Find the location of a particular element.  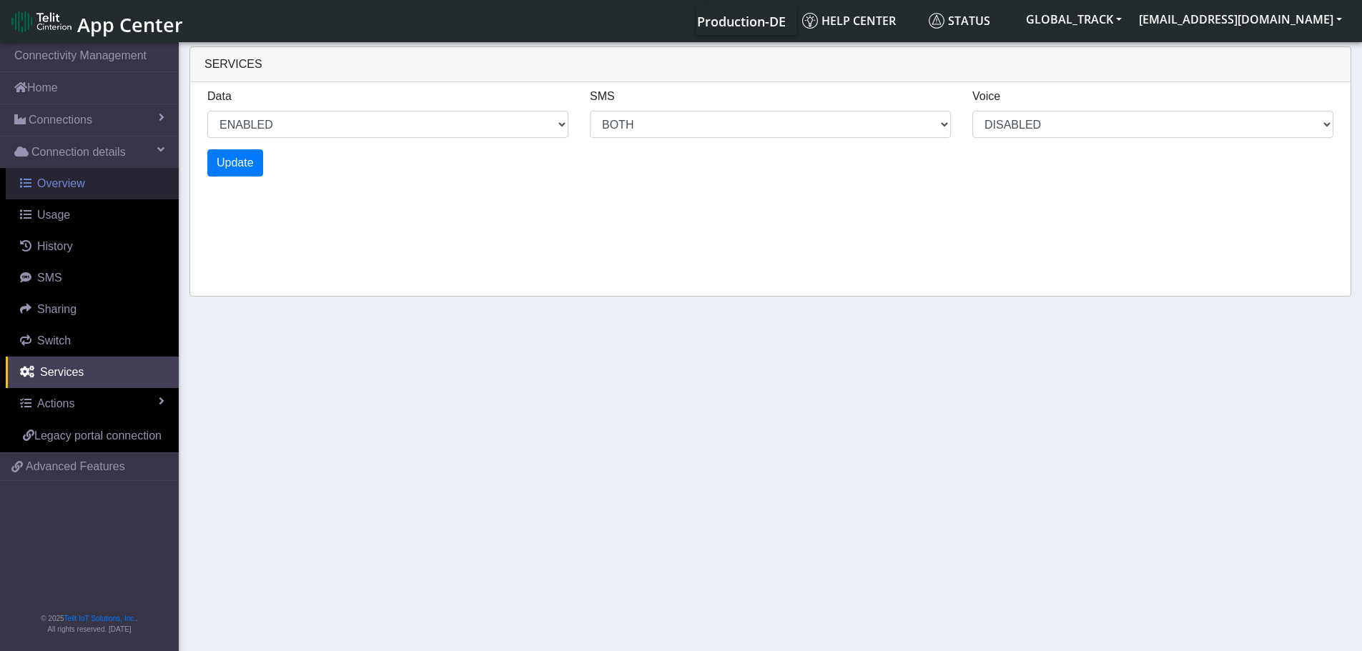

label: SMS is located at coordinates (602, 97).